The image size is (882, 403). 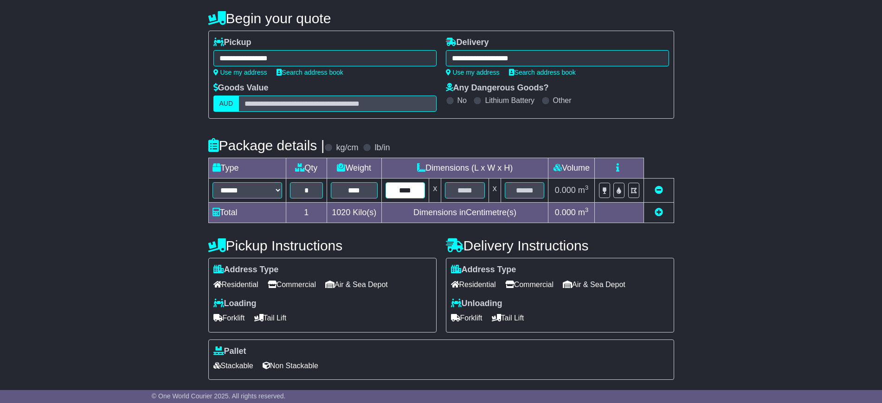 I want to click on a: Remove this item, so click(x=659, y=190).